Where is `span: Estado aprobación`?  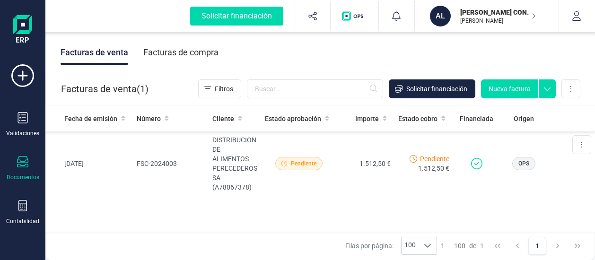 span: Estado aprobación is located at coordinates (293, 119).